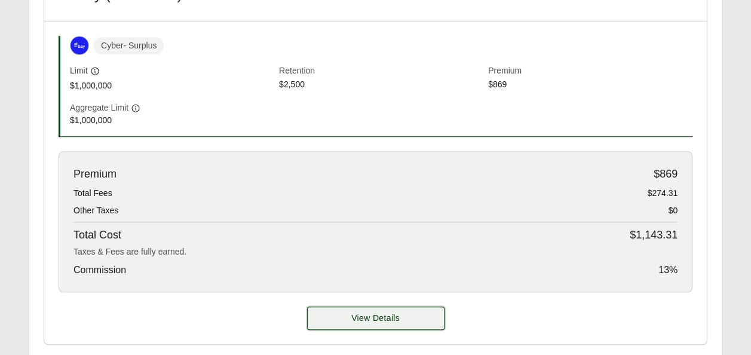  I want to click on span: $2,500, so click(381, 85).